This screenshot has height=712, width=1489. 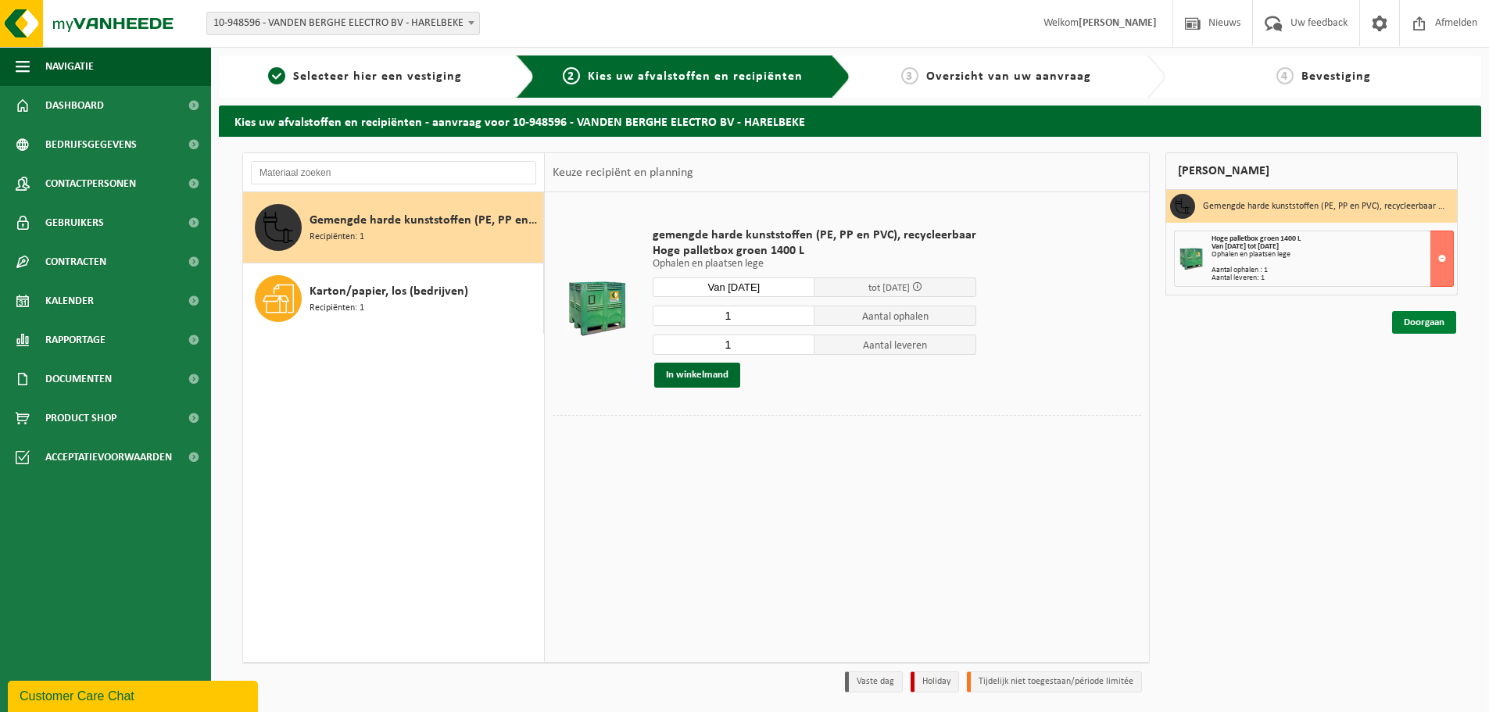 I want to click on span: Dashboard, so click(x=74, y=106).